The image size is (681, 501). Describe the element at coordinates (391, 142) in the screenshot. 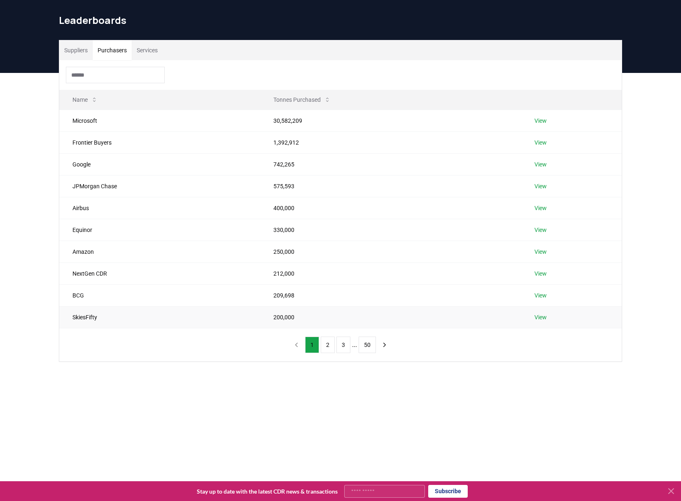

I see `td: 1,392,912` at that location.